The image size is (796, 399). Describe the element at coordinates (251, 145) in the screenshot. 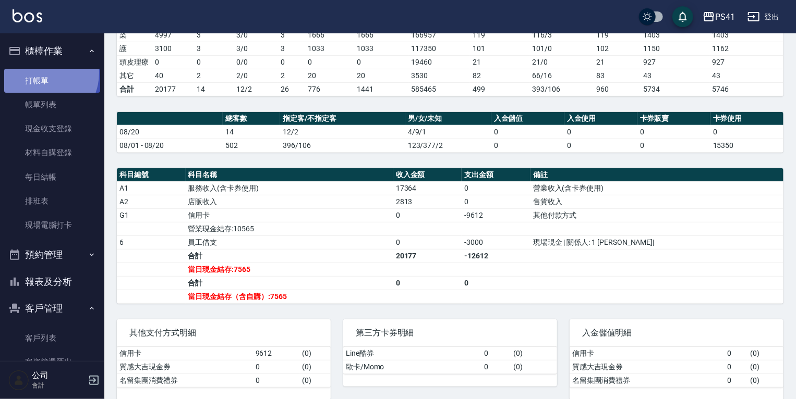

I see `td: 502` at that location.